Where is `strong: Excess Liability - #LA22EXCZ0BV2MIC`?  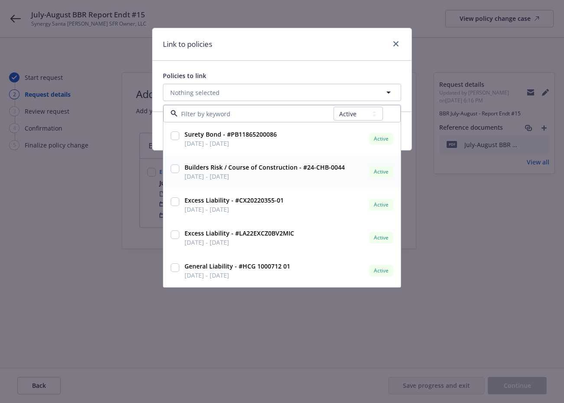
strong: Excess Liability - #LA22EXCZ0BV2MIC is located at coordinates (239, 233).